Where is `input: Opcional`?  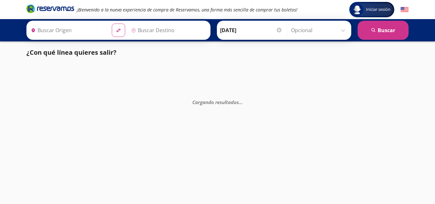 input: Opcional is located at coordinates (320, 30).